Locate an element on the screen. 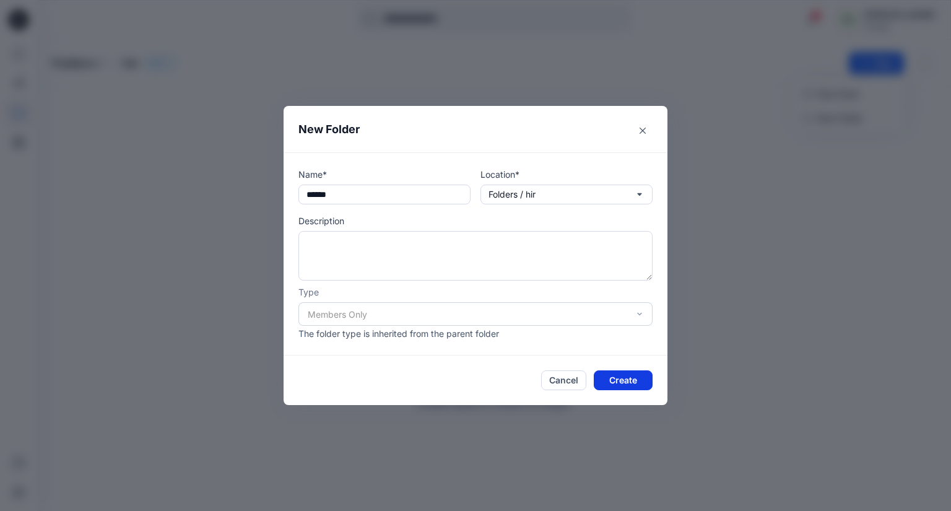  p: Description is located at coordinates (476, 220).